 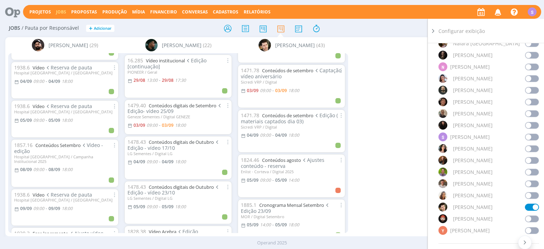 What do you see at coordinates (168, 80) in the screenshot?
I see `29/08` at bounding box center [168, 80].